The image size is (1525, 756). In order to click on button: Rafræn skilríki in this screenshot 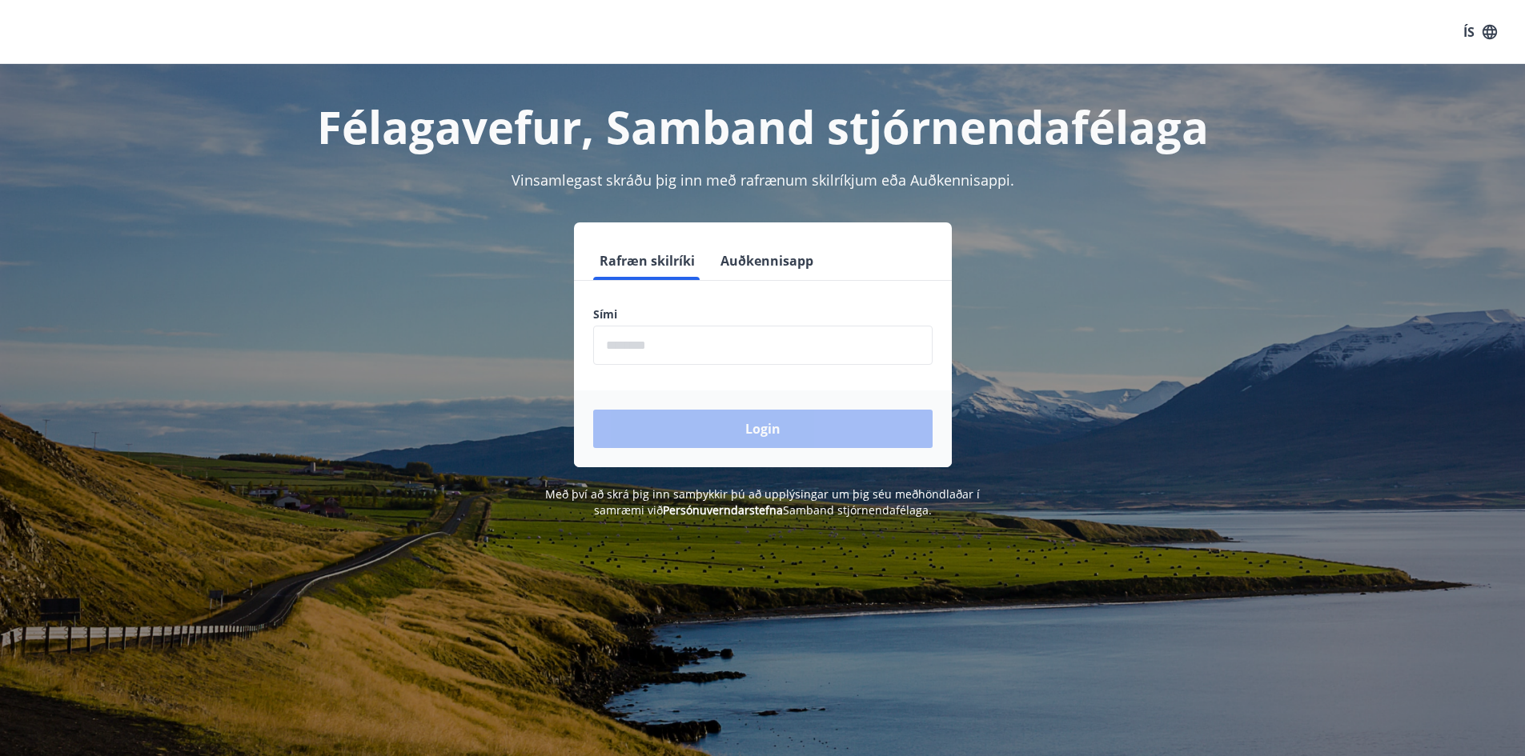, I will do `click(647, 261)`.